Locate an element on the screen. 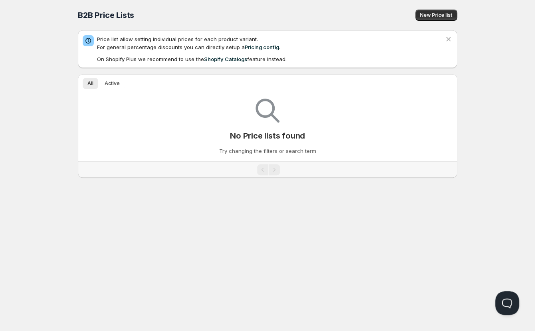 The height and width of the screenshot is (331, 535). span: B2B Price Lists is located at coordinates (106, 15).